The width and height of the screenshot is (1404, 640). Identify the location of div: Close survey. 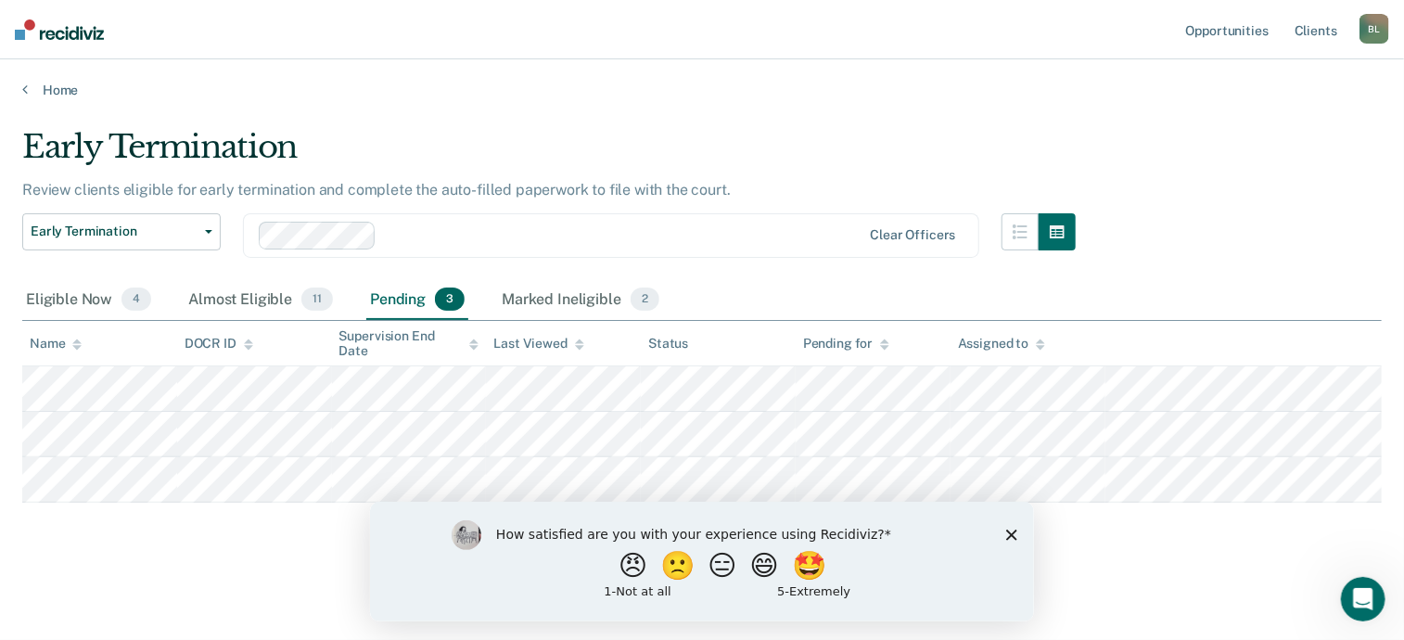
(642, 33).